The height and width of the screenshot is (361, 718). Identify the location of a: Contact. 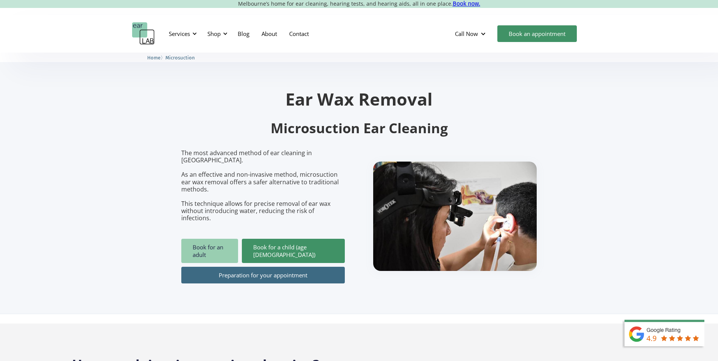
(299, 34).